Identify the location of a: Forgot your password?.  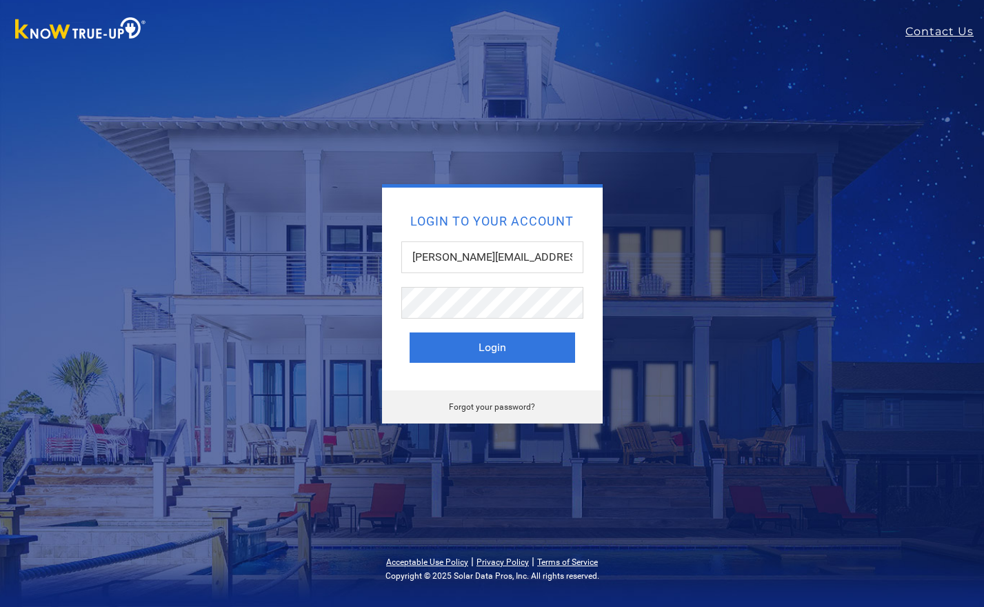
(492, 407).